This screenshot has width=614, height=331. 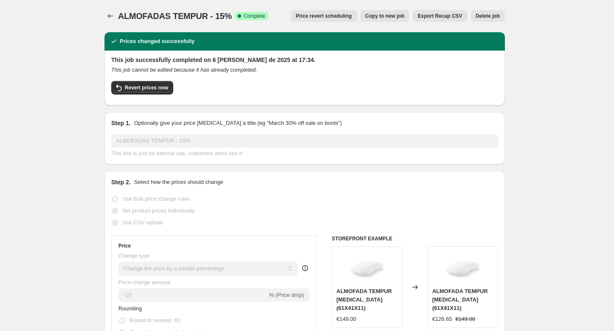 What do you see at coordinates (110, 16) in the screenshot?
I see `button: Price change jobs` at bounding box center [110, 16].